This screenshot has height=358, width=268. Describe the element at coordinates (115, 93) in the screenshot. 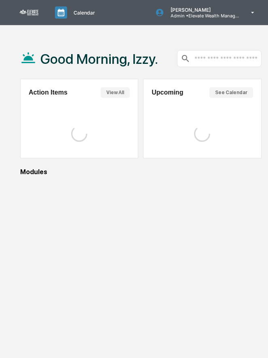

I see `a: View All` at that location.